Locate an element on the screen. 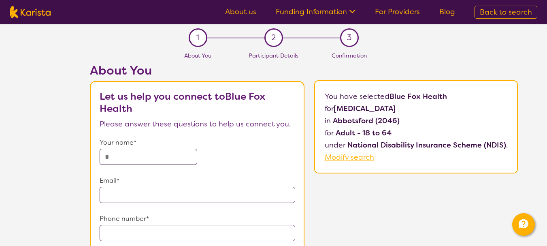 Image resolution: width=547 pixels, height=246 pixels. span: 2 is located at coordinates (273, 38).